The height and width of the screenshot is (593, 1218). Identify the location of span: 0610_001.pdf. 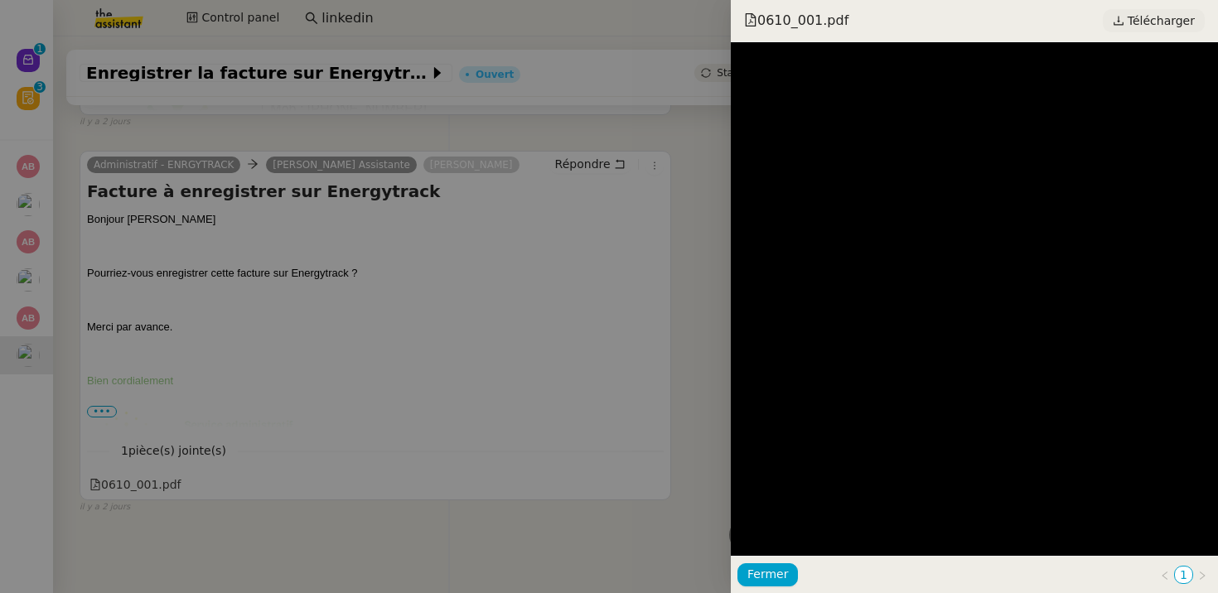
(796, 21).